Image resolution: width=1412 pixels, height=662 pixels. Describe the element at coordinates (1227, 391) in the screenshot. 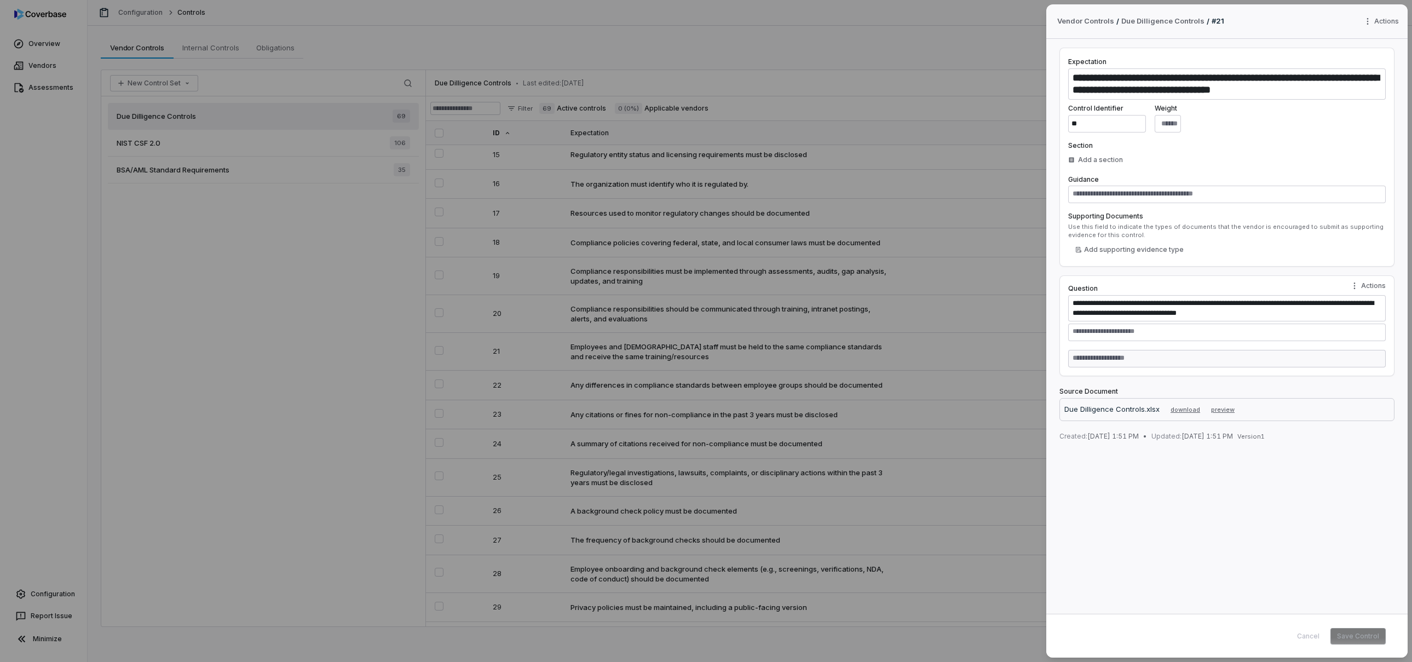

I see `label: Source Document` at that location.